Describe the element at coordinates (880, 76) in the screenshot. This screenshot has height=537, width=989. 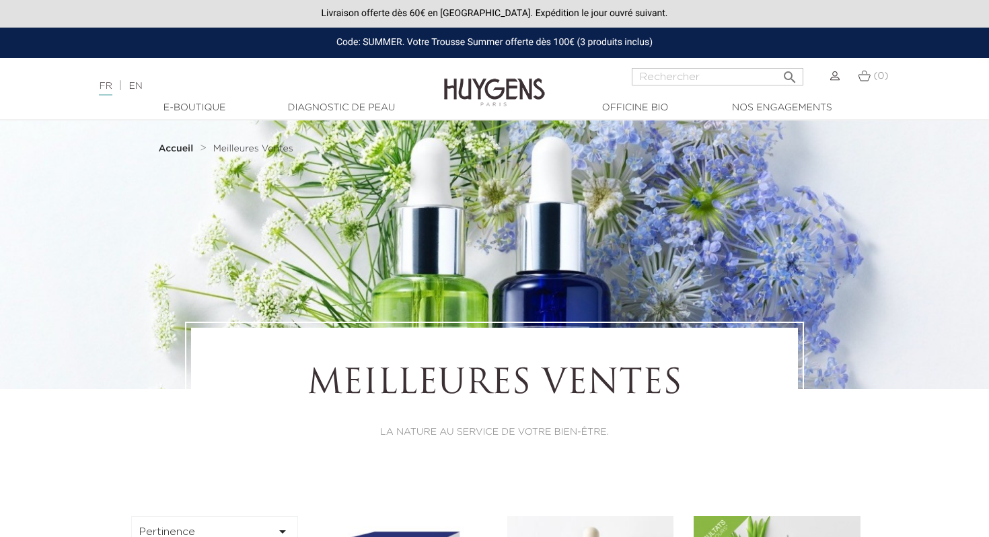
I see `span: (0)` at that location.